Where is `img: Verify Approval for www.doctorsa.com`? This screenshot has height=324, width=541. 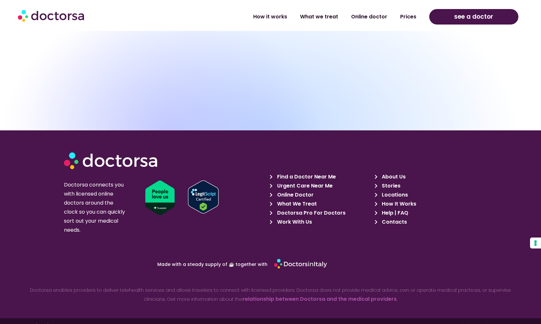 img: Verify Approval for www.doctorsa.com is located at coordinates (203, 197).